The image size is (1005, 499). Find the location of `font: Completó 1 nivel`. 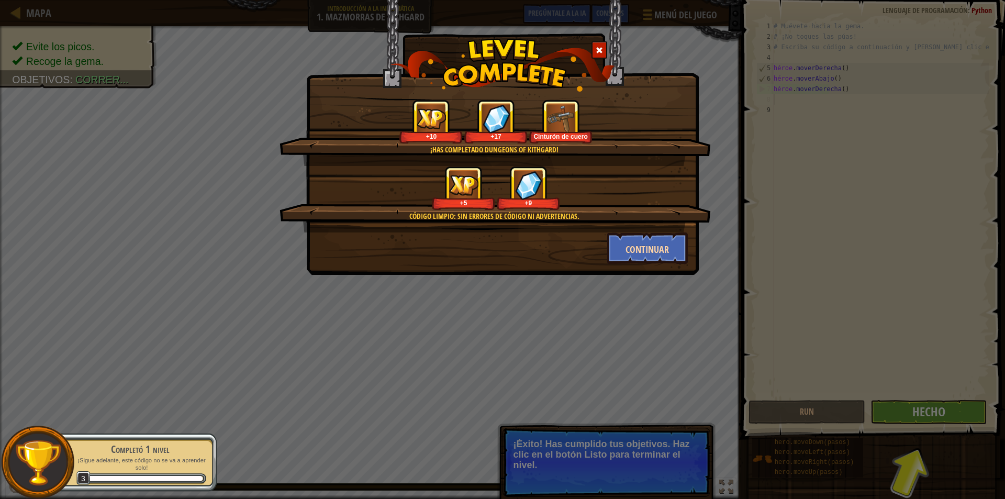

font: Completó 1 nivel is located at coordinates (140, 448).